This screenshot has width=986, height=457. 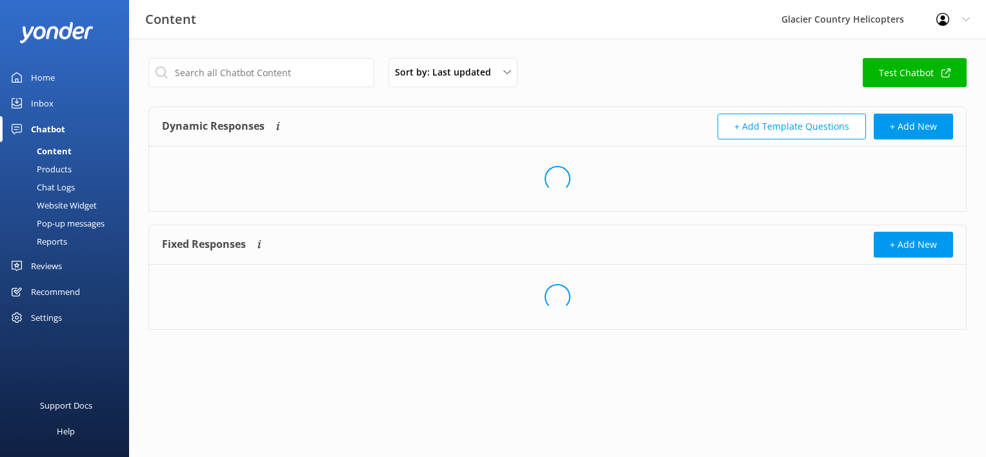 What do you see at coordinates (48, 129) in the screenshot?
I see `div: Chatbot` at bounding box center [48, 129].